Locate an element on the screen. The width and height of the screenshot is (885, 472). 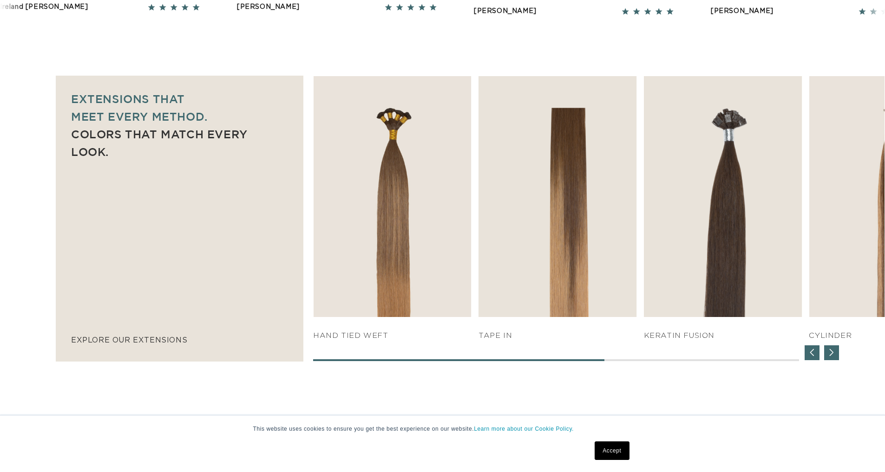
div: 4 / 7 is located at coordinates (557, 209).